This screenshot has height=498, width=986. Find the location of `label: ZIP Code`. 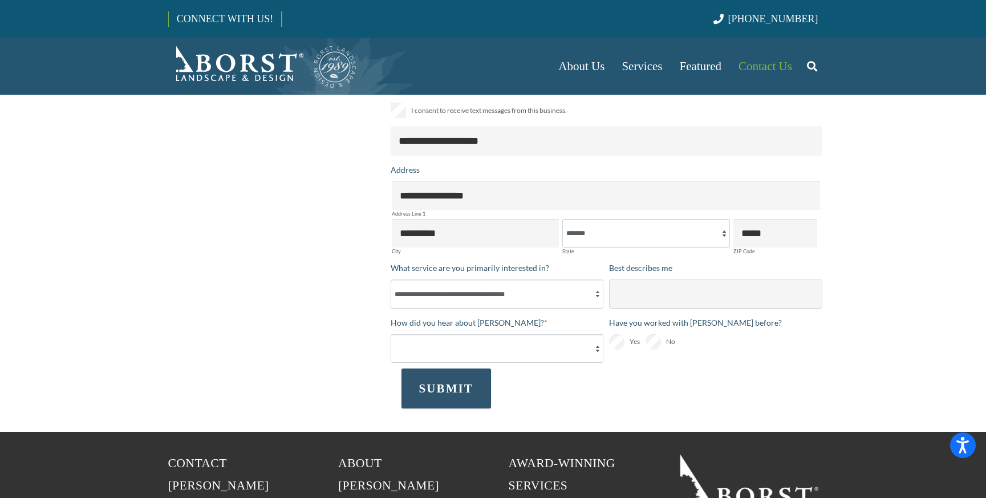

label: ZIP Code is located at coordinates (775, 251).